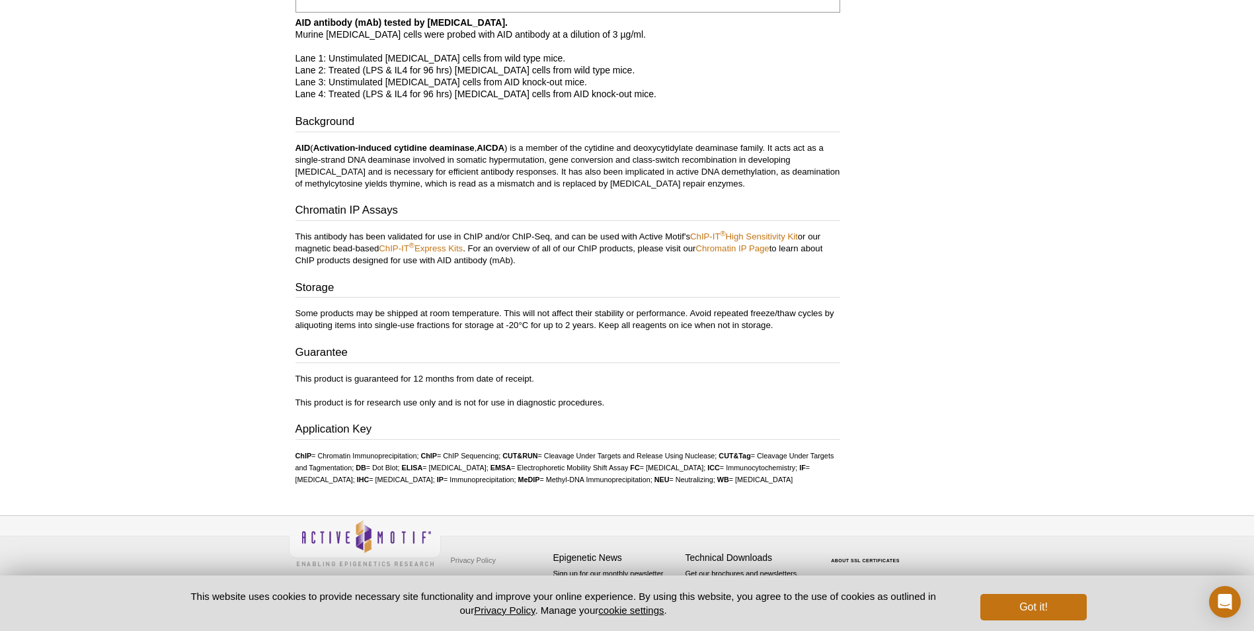  Describe the element at coordinates (732, 248) in the screenshot. I see `a: Chromatin IP Page` at that location.